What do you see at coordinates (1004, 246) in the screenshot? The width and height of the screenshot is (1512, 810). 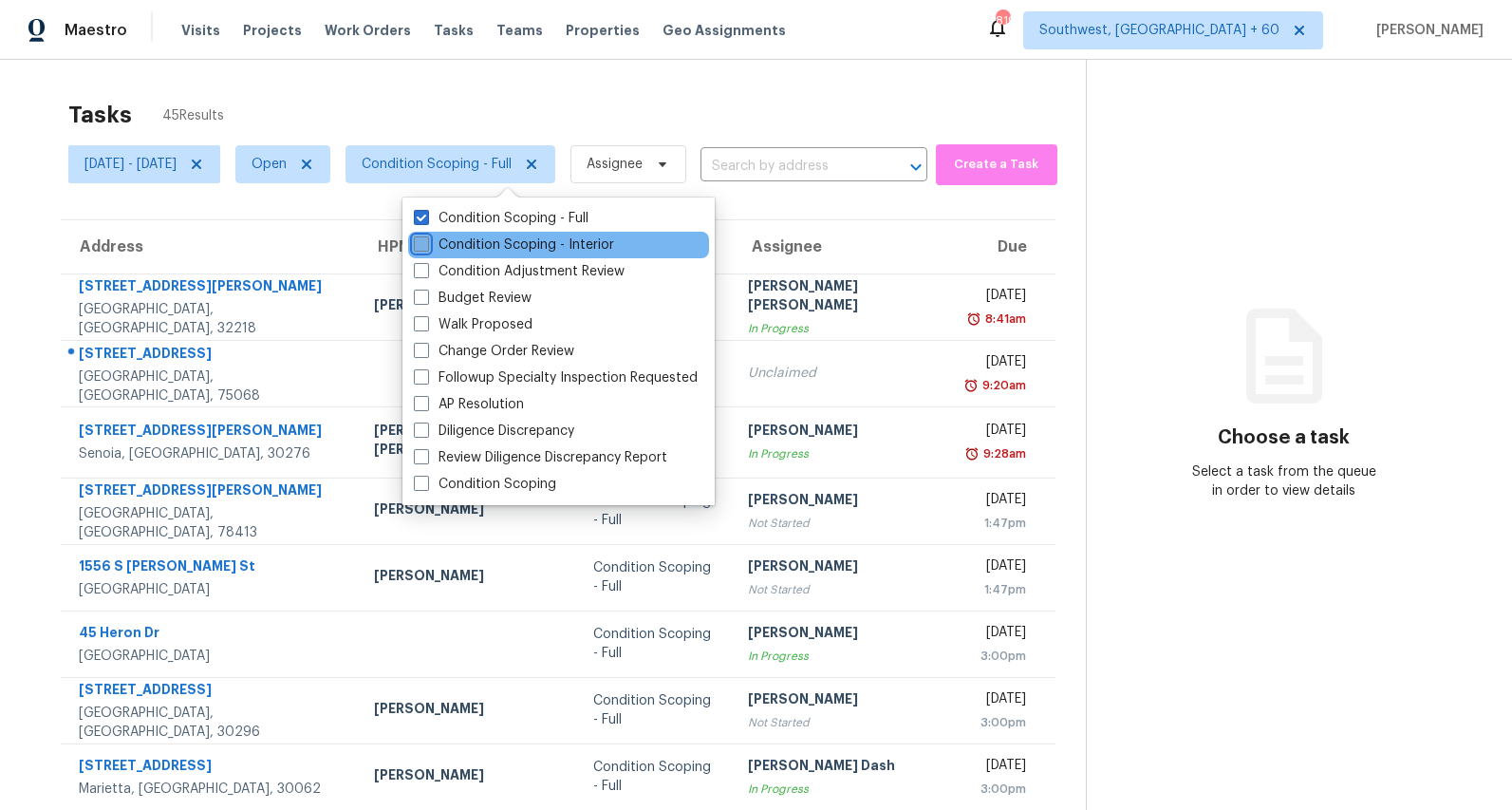 I see `th: Due` at bounding box center [1004, 246].